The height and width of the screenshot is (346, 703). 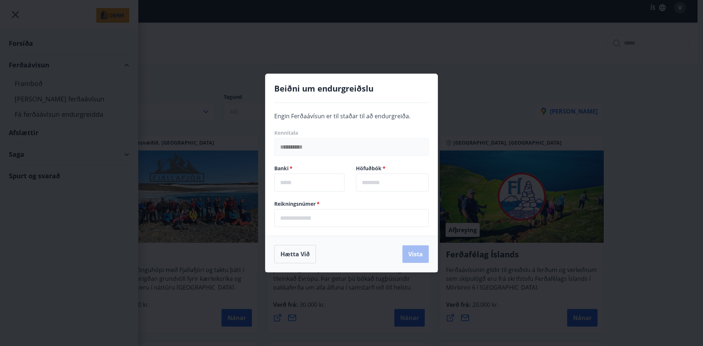 What do you see at coordinates (392, 168) in the screenshot?
I see `label: Höfuðbók` at bounding box center [392, 168].